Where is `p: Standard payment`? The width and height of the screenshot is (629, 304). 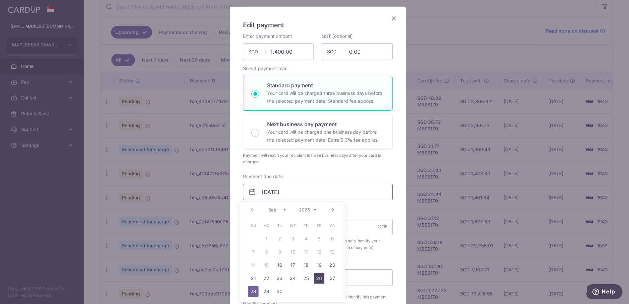
p: Standard payment is located at coordinates (326, 85).